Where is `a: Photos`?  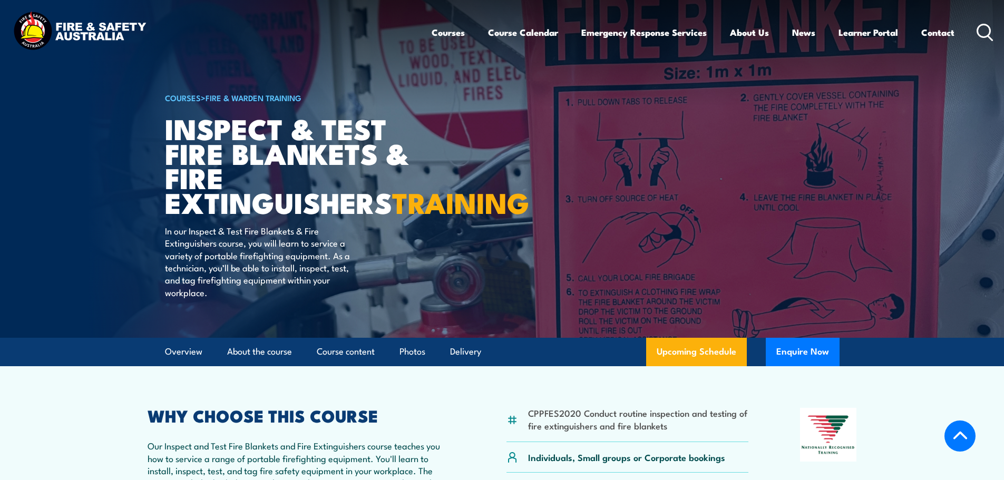
a: Photos is located at coordinates (412, 352).